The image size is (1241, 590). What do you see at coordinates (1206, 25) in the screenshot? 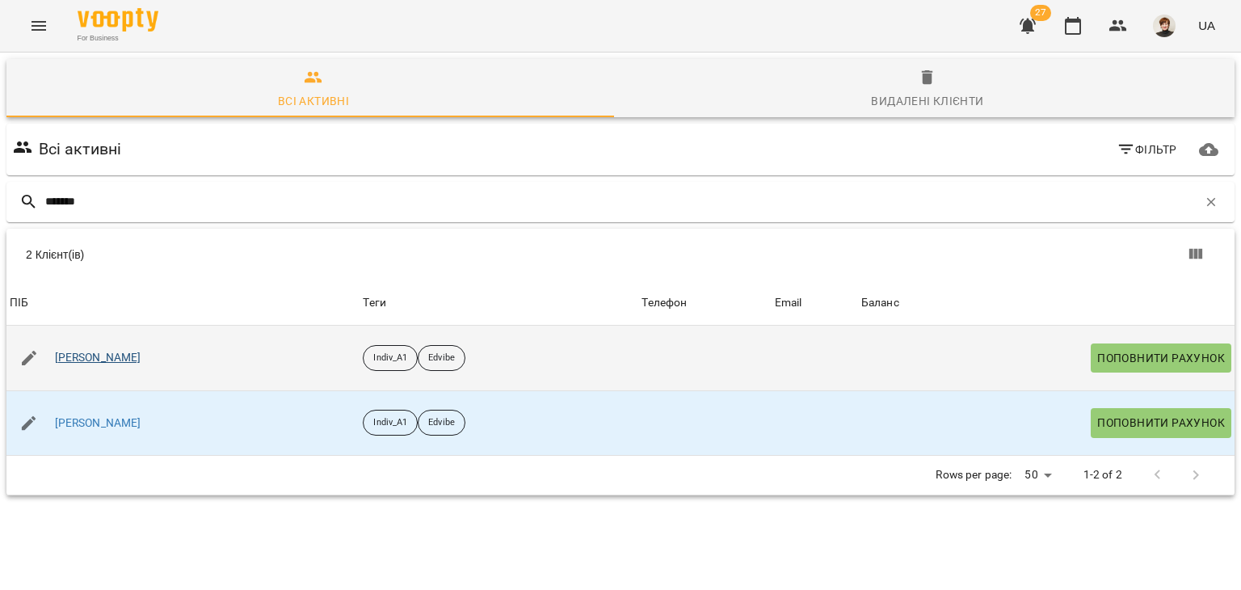
I see `button: UA` at bounding box center [1206, 25].